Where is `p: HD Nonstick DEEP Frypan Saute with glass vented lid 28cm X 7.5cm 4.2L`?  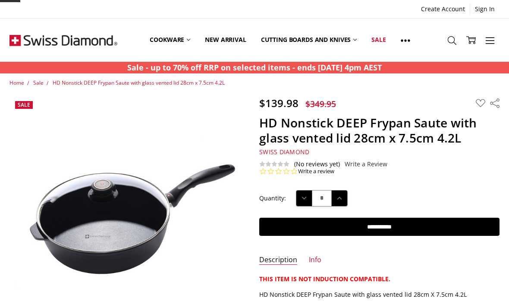
p: HD Nonstick DEEP Frypan Saute with glass vented lid 28cm X 7.5cm 4.2L is located at coordinates (379, 294).